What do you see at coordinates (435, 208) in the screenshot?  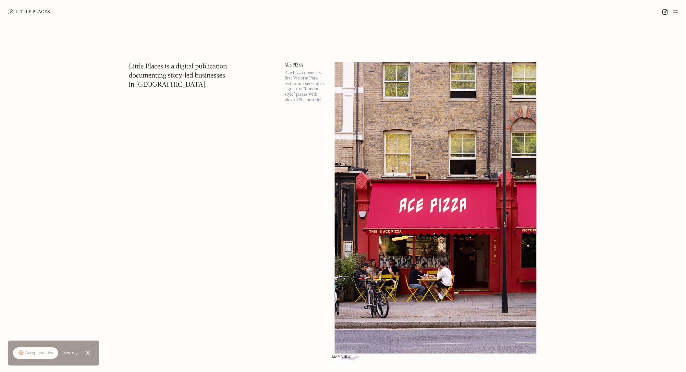 I see `img: Ace Pizza` at bounding box center [435, 208].